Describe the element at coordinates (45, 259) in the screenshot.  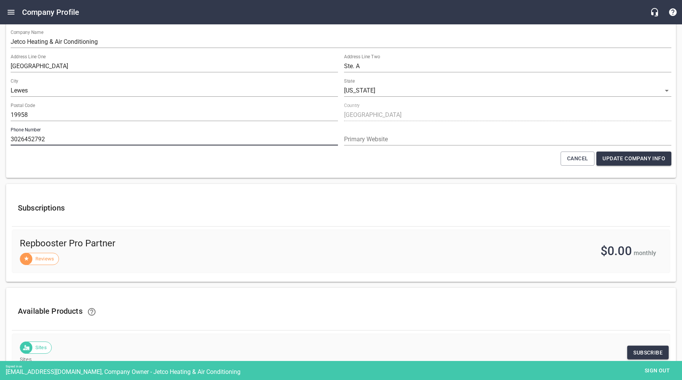
I see `span: Reviews` at that location.